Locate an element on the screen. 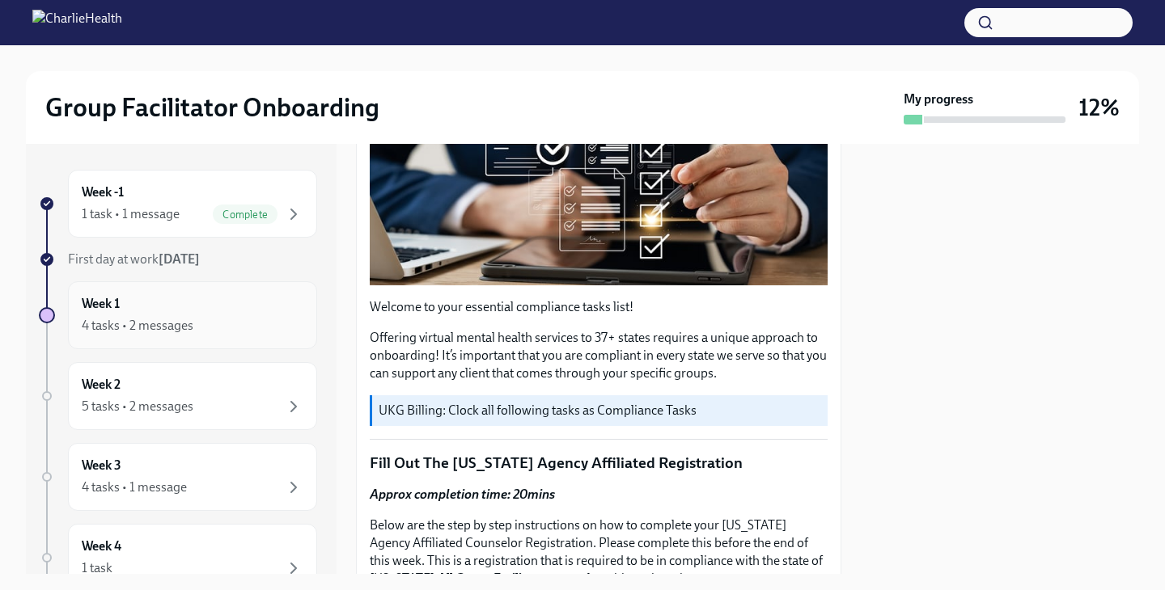  h6: Week 4 is located at coordinates (101, 547).